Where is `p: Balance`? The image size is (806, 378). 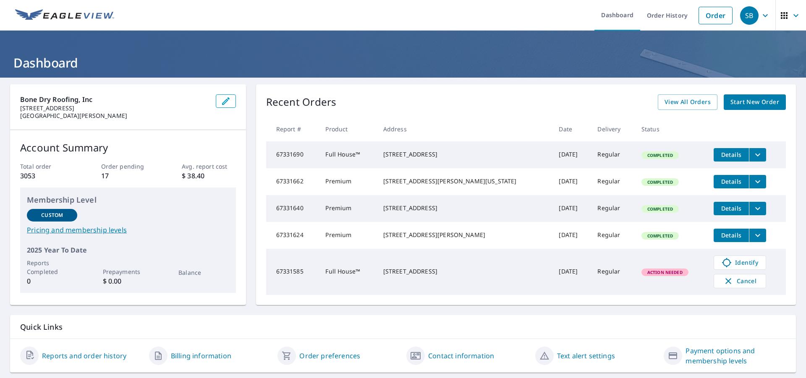
p: Balance is located at coordinates (204, 272).